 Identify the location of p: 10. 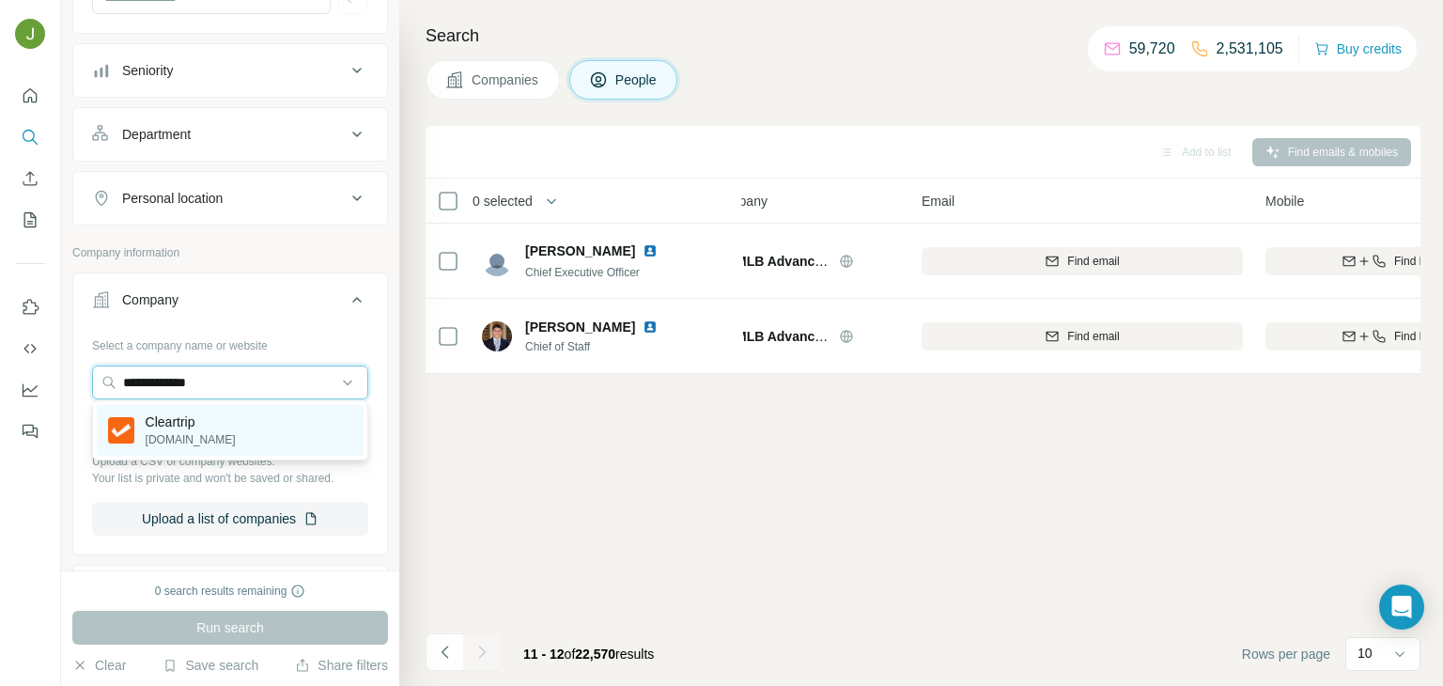
(1365, 653).